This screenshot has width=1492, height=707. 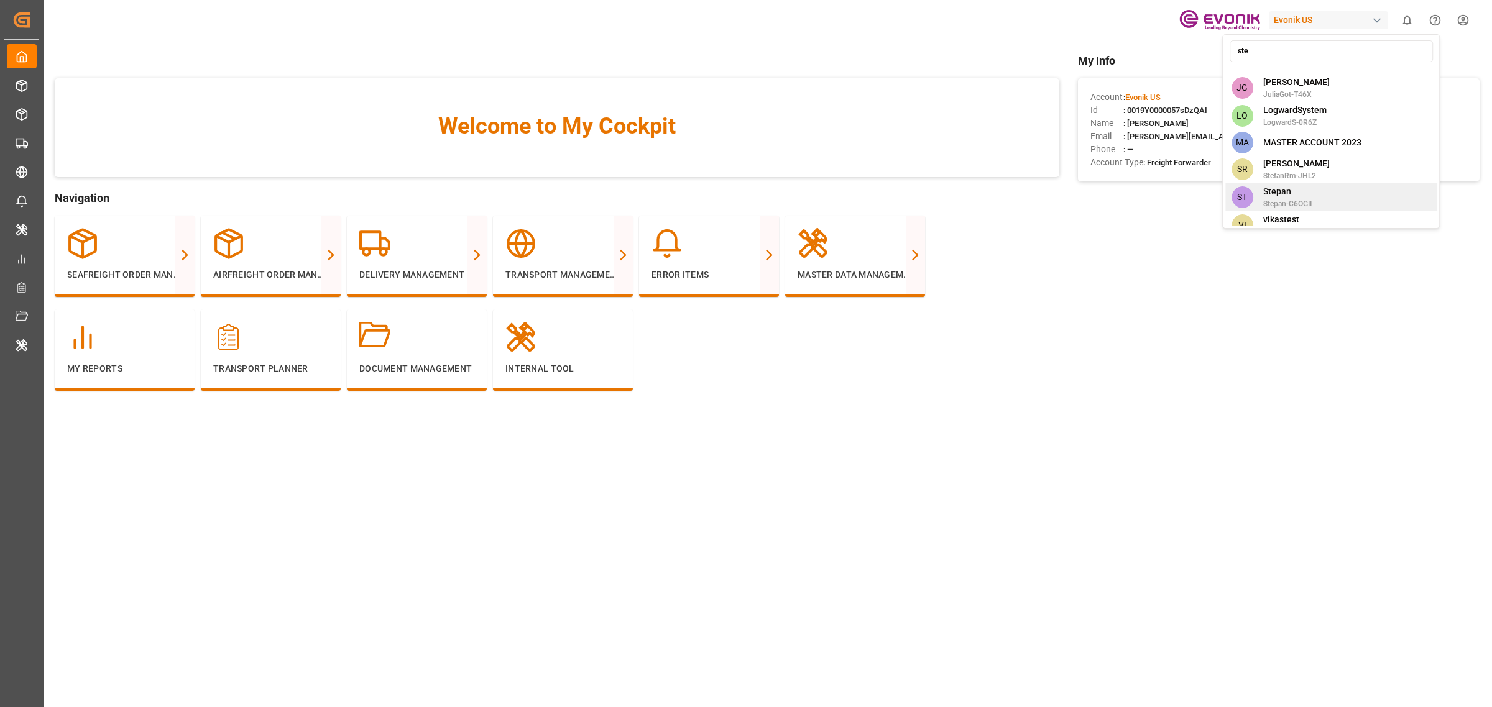 What do you see at coordinates (1296, 176) in the screenshot?
I see `span: StefanRm-JHL2` at bounding box center [1296, 176].